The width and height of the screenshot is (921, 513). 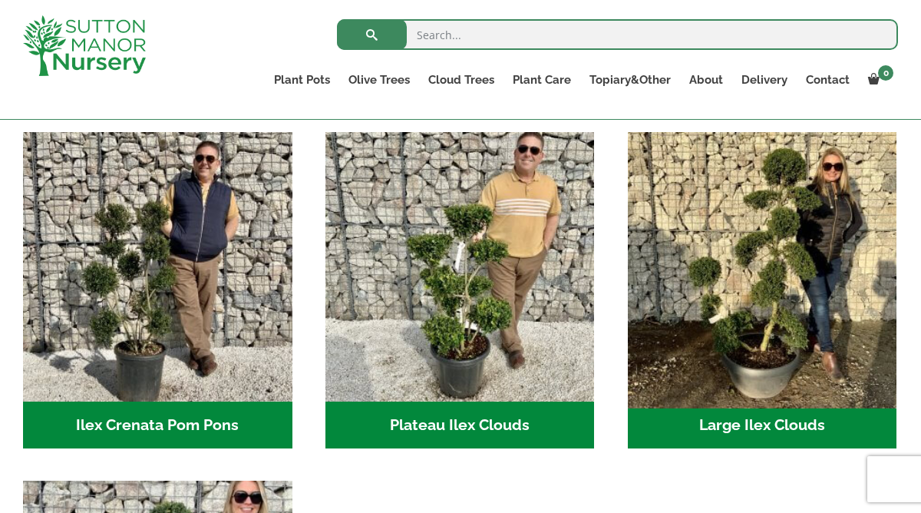 What do you see at coordinates (878, 80) in the screenshot?
I see `a: 0` at bounding box center [878, 80].